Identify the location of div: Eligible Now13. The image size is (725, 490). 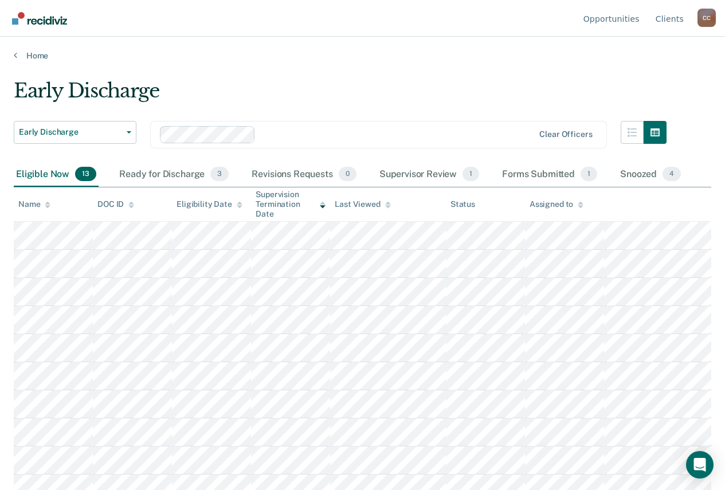
(56, 175).